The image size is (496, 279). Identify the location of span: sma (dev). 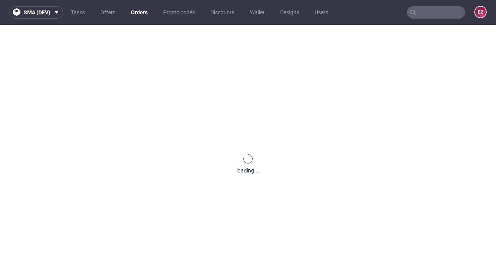
(37, 12).